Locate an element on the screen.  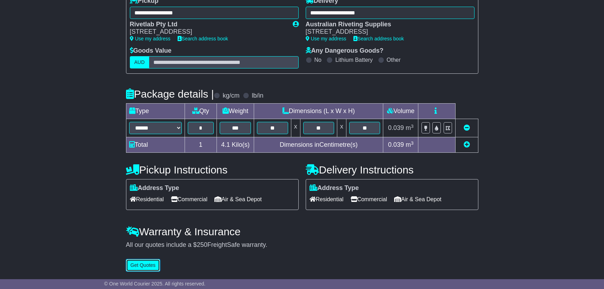
td: Weight is located at coordinates (235, 111).